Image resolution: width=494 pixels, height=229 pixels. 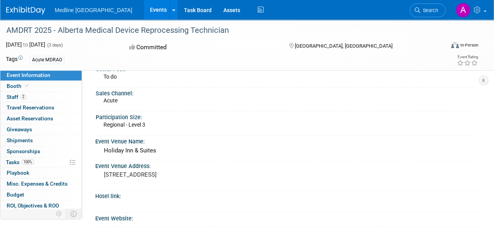 What do you see at coordinates (463, 10) in the screenshot?
I see `img: Aaron Glanfield` at bounding box center [463, 10].